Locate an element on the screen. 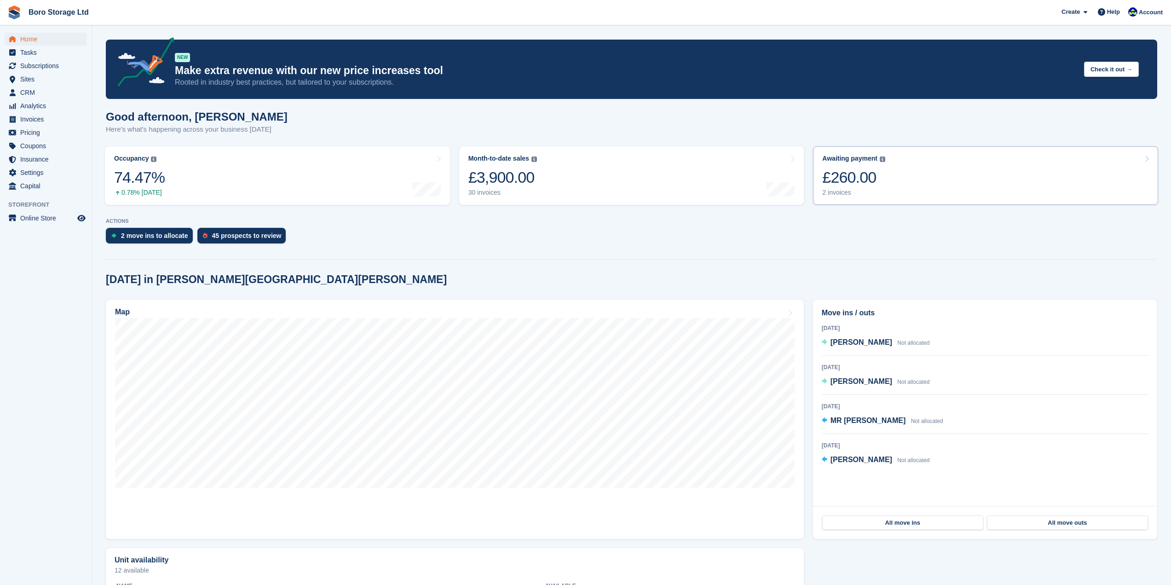 This screenshot has width=1171, height=585. span: Online Store is located at coordinates (48, 218).